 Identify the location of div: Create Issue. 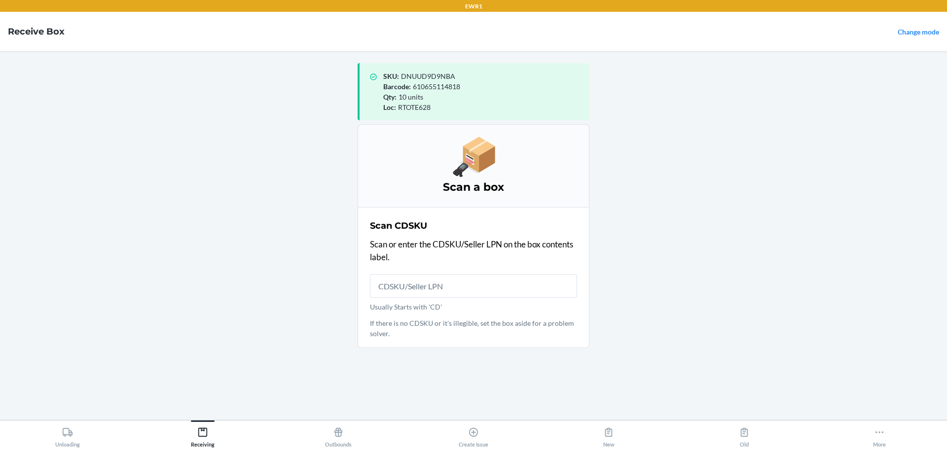
(473, 435).